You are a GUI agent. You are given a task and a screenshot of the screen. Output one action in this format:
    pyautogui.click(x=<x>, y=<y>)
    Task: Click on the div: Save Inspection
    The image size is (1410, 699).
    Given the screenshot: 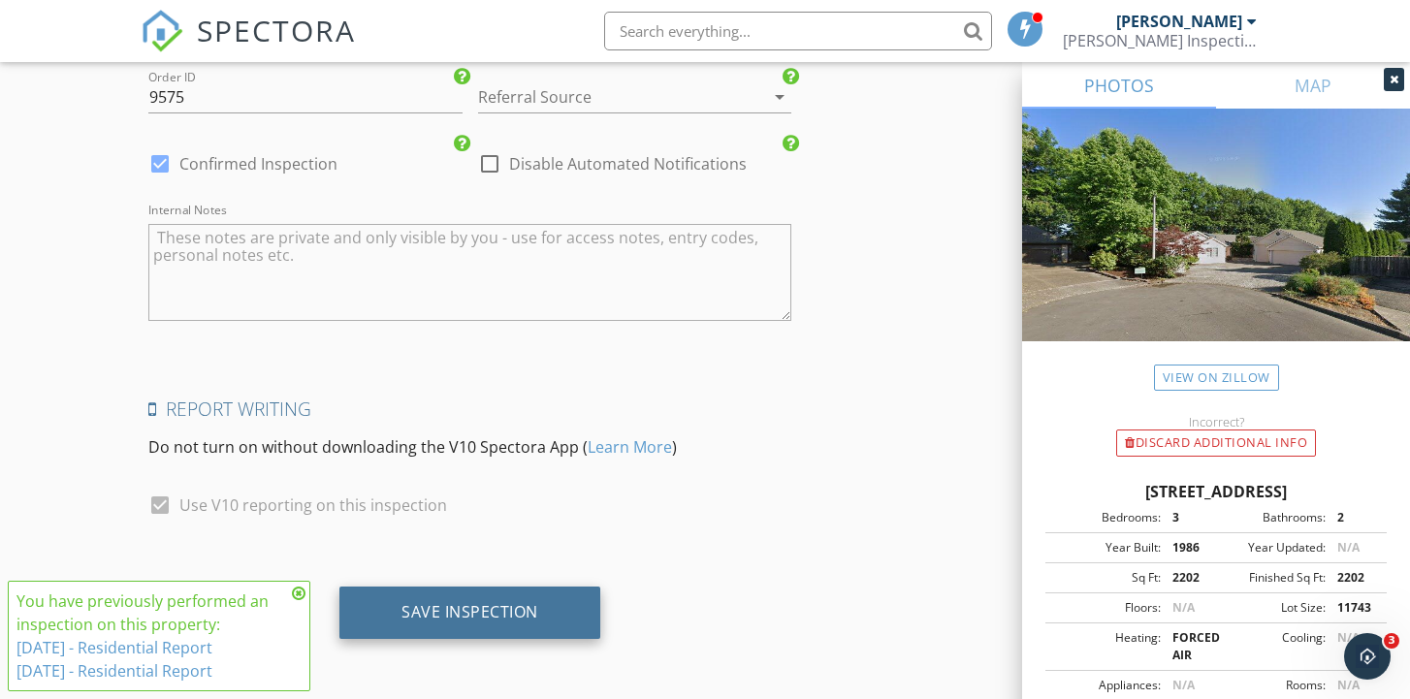 What is the action you would take?
    pyautogui.click(x=469, y=612)
    